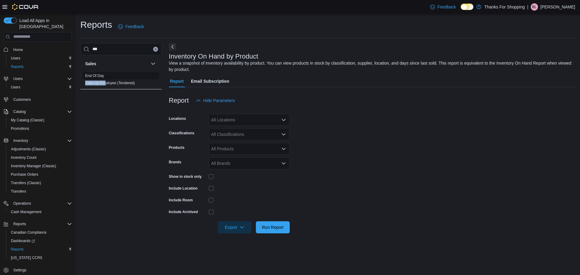 This screenshot has width=580, height=275. What do you see at coordinates (22, 204) in the screenshot?
I see `button: Operations` at bounding box center [22, 204].